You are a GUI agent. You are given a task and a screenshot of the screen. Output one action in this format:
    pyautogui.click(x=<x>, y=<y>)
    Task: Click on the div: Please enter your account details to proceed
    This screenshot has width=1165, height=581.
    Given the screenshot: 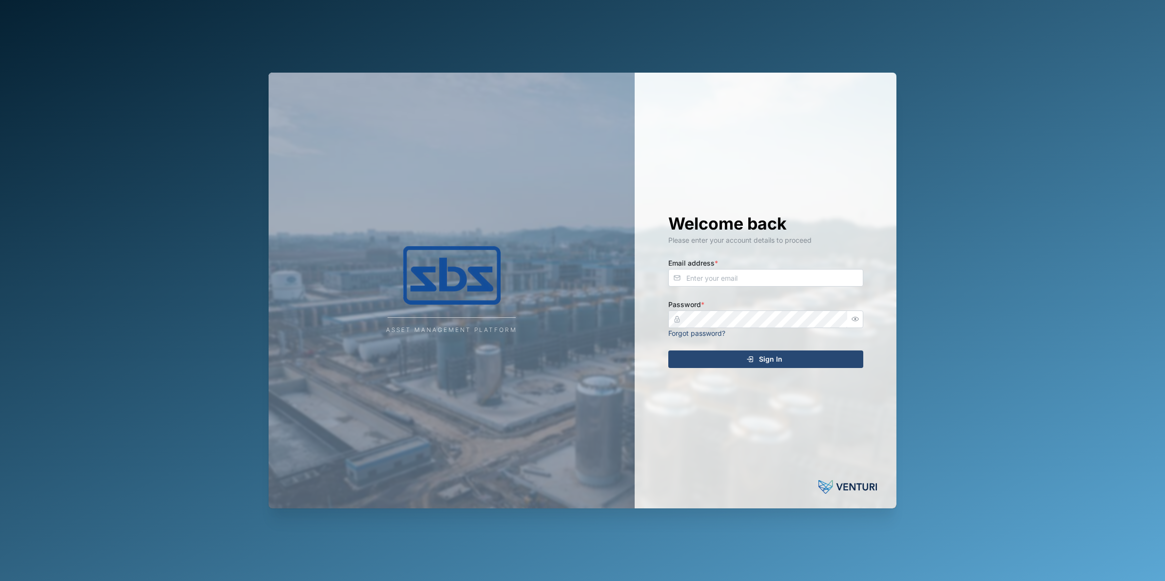 What is the action you would take?
    pyautogui.click(x=766, y=240)
    